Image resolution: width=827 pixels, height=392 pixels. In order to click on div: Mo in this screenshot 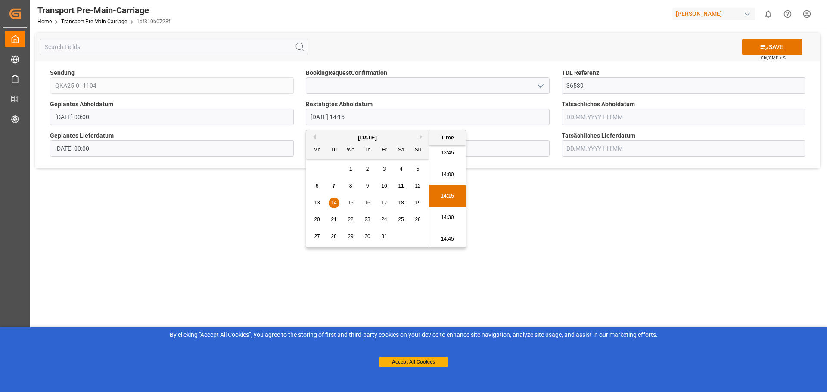, I will do `click(317, 150)`.